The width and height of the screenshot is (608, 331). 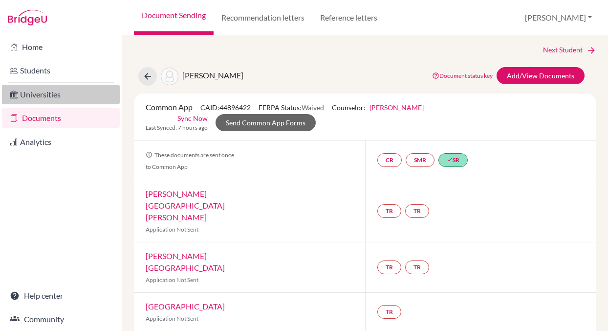 I want to click on a: CR, so click(x=390, y=160).